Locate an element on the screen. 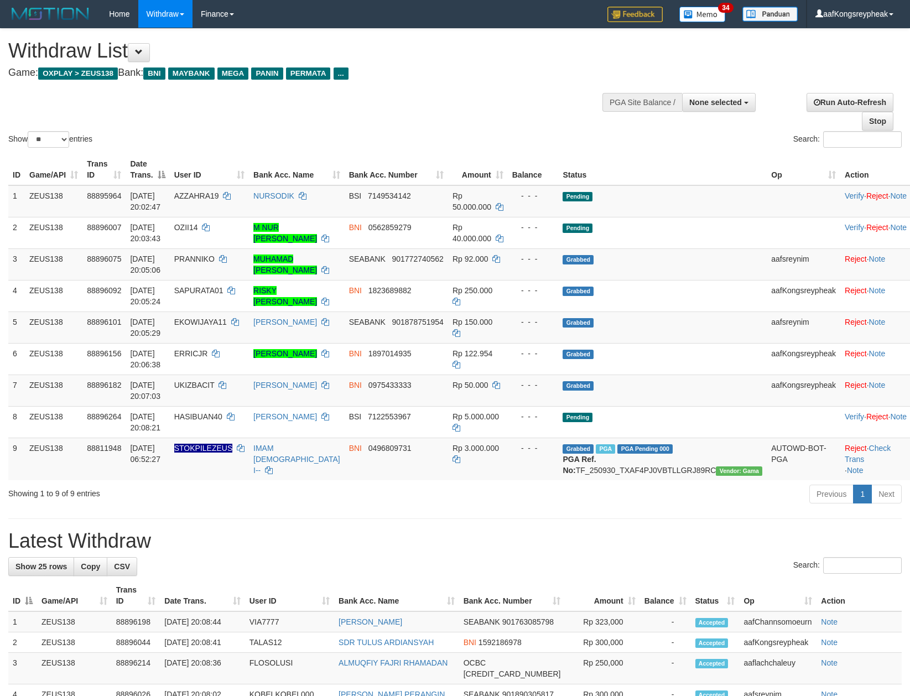  span: 34 is located at coordinates (725, 8).